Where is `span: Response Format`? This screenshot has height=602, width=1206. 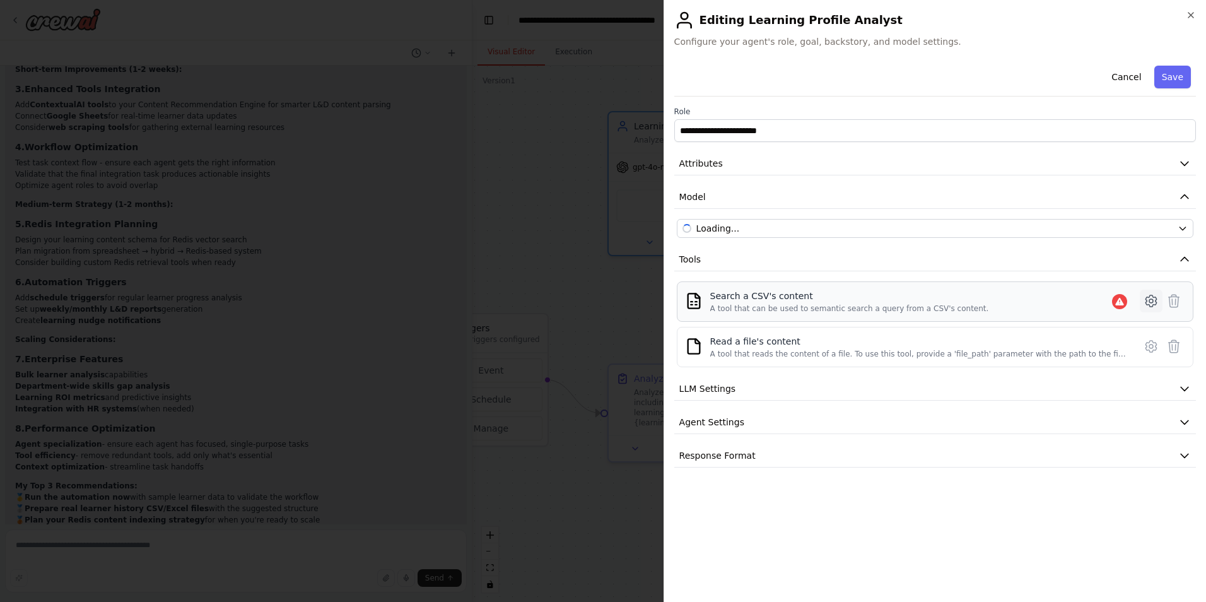
span: Response Format is located at coordinates (717, 455).